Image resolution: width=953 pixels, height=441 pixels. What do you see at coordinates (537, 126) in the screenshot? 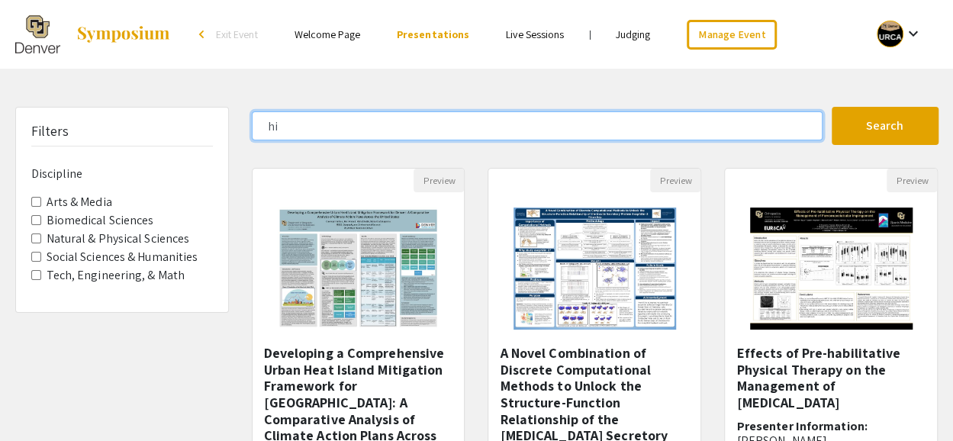
I see `input: Search Keyword(s) Or Author(s)` at bounding box center [537, 126].